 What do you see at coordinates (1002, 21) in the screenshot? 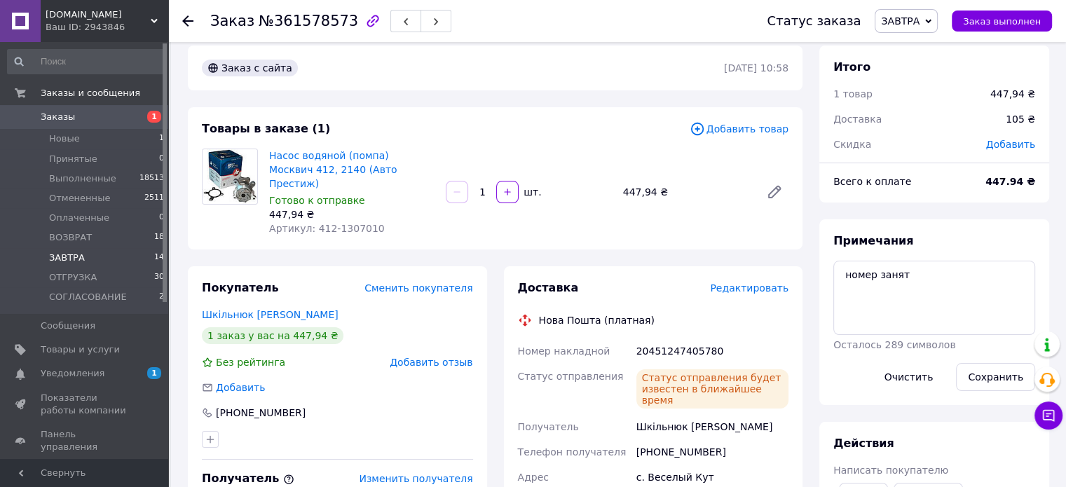
I see `span: Заказ выполнен` at bounding box center [1002, 21].